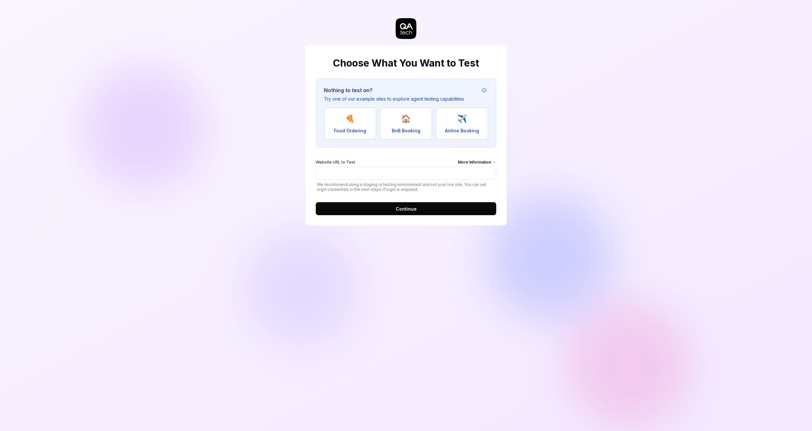 The image size is (812, 431). What do you see at coordinates (477, 163) in the screenshot?
I see `div: More Information` at bounding box center [477, 163].